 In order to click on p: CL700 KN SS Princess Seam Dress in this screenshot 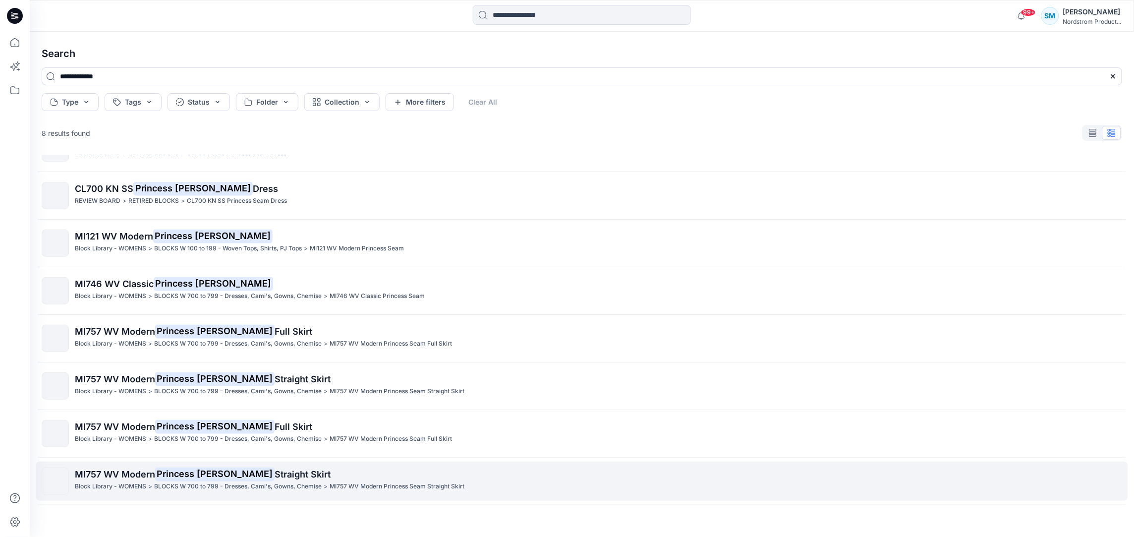, I will do `click(237, 201)`.